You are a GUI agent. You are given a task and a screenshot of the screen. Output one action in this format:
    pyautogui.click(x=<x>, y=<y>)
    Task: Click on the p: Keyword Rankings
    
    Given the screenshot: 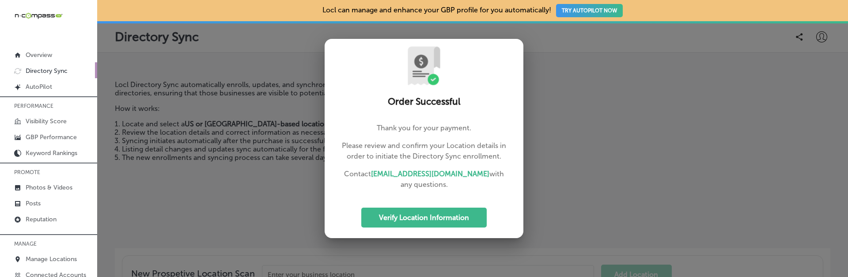 What is the action you would take?
    pyautogui.click(x=51, y=153)
    